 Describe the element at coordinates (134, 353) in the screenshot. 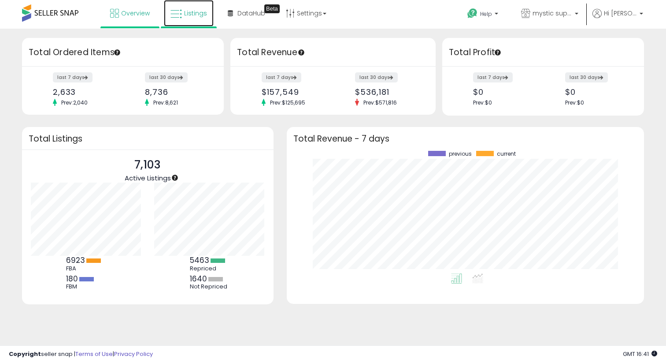

I see `a: Privacy Policy` at that location.